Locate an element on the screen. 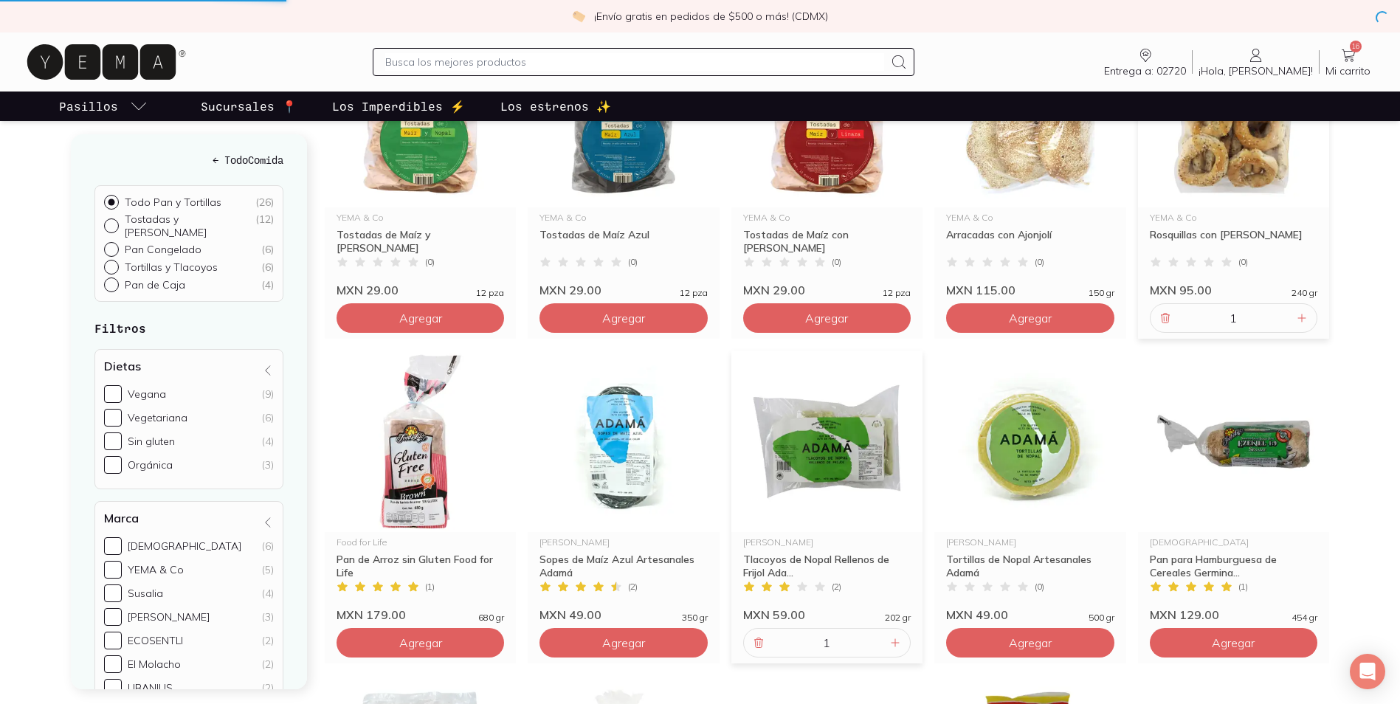 The width and height of the screenshot is (1400, 704). input: YEMA & Co(5) is located at coordinates (113, 570).